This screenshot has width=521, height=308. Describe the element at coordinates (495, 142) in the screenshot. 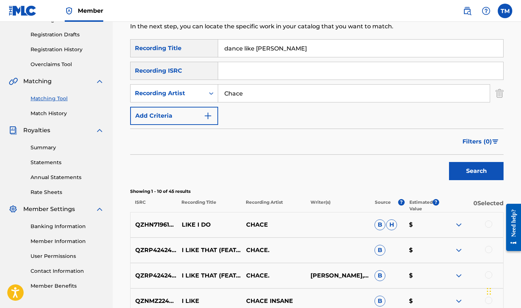

I see `img: filter` at that location.